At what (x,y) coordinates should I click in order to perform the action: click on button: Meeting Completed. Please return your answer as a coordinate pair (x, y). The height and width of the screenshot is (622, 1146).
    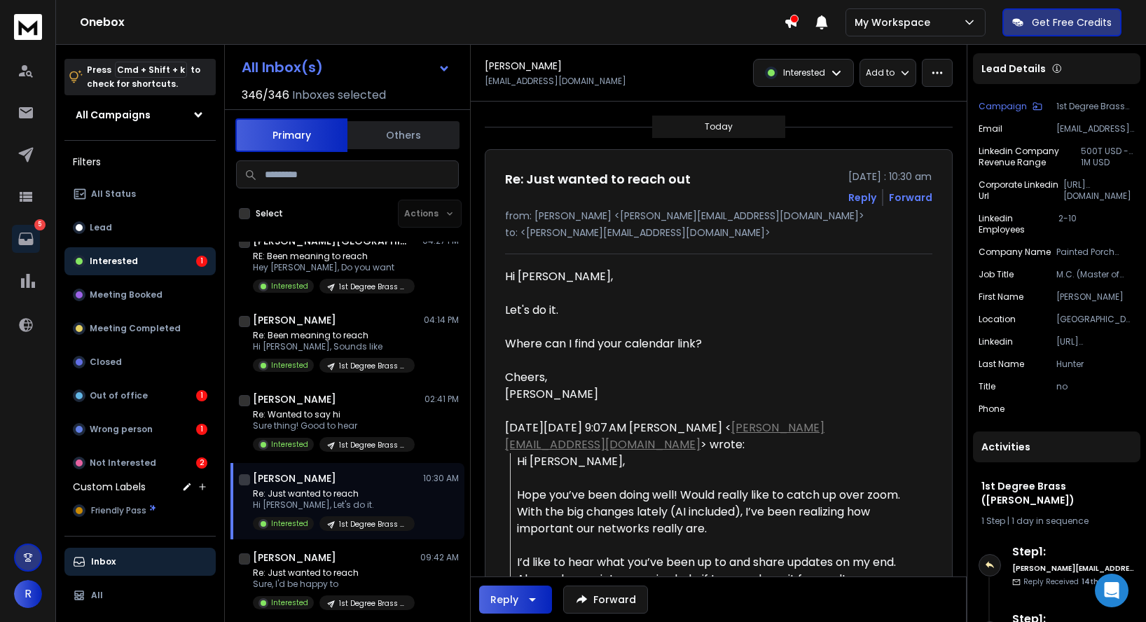
    Looking at the image, I should click on (140, 329).